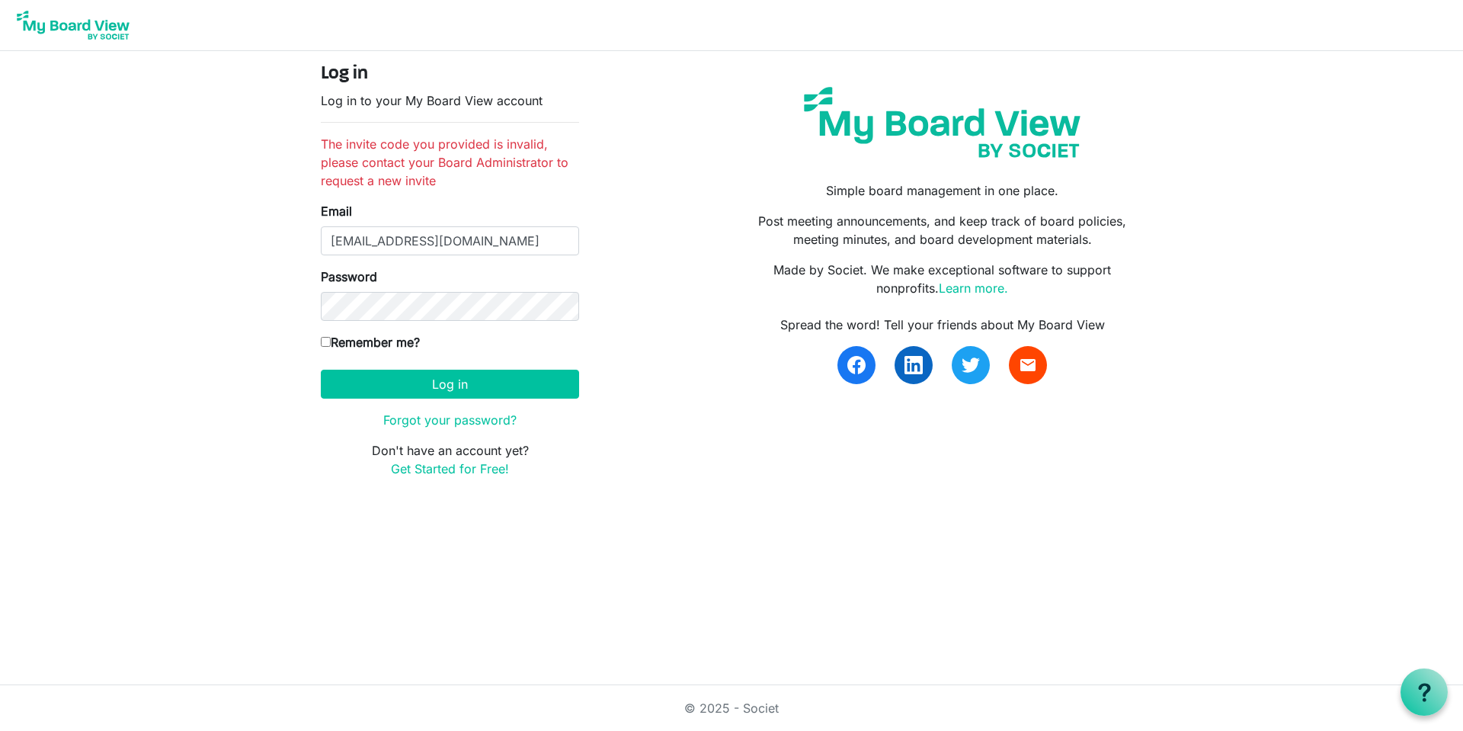 This screenshot has height=731, width=1463. Describe the element at coordinates (449, 101) in the screenshot. I see `p: Log in to your My Board View account` at that location.